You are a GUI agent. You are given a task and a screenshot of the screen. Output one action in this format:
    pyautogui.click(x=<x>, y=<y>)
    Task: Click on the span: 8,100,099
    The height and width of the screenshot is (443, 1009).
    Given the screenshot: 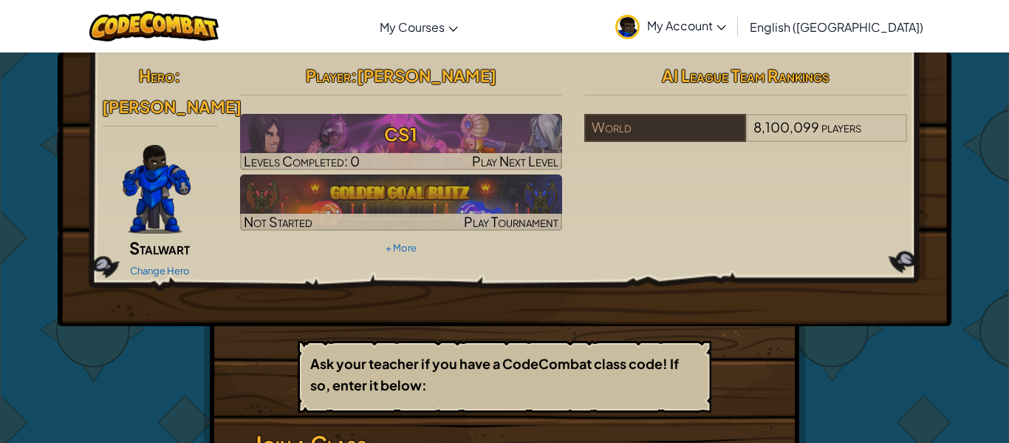 What is the action you would take?
    pyautogui.click(x=786, y=126)
    